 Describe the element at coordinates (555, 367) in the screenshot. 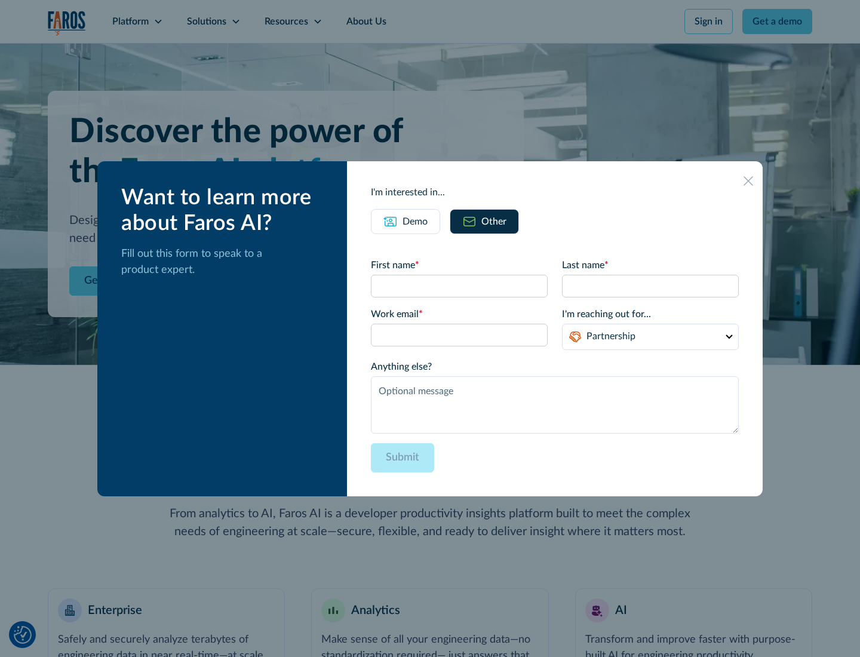

I see `label: Anything else?` at that location.